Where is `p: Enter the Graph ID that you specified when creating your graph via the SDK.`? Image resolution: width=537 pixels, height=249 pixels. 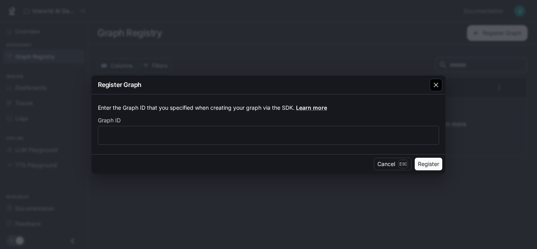
p: Enter the Graph ID that you specified when creating your graph via the SDK. is located at coordinates (268, 108).